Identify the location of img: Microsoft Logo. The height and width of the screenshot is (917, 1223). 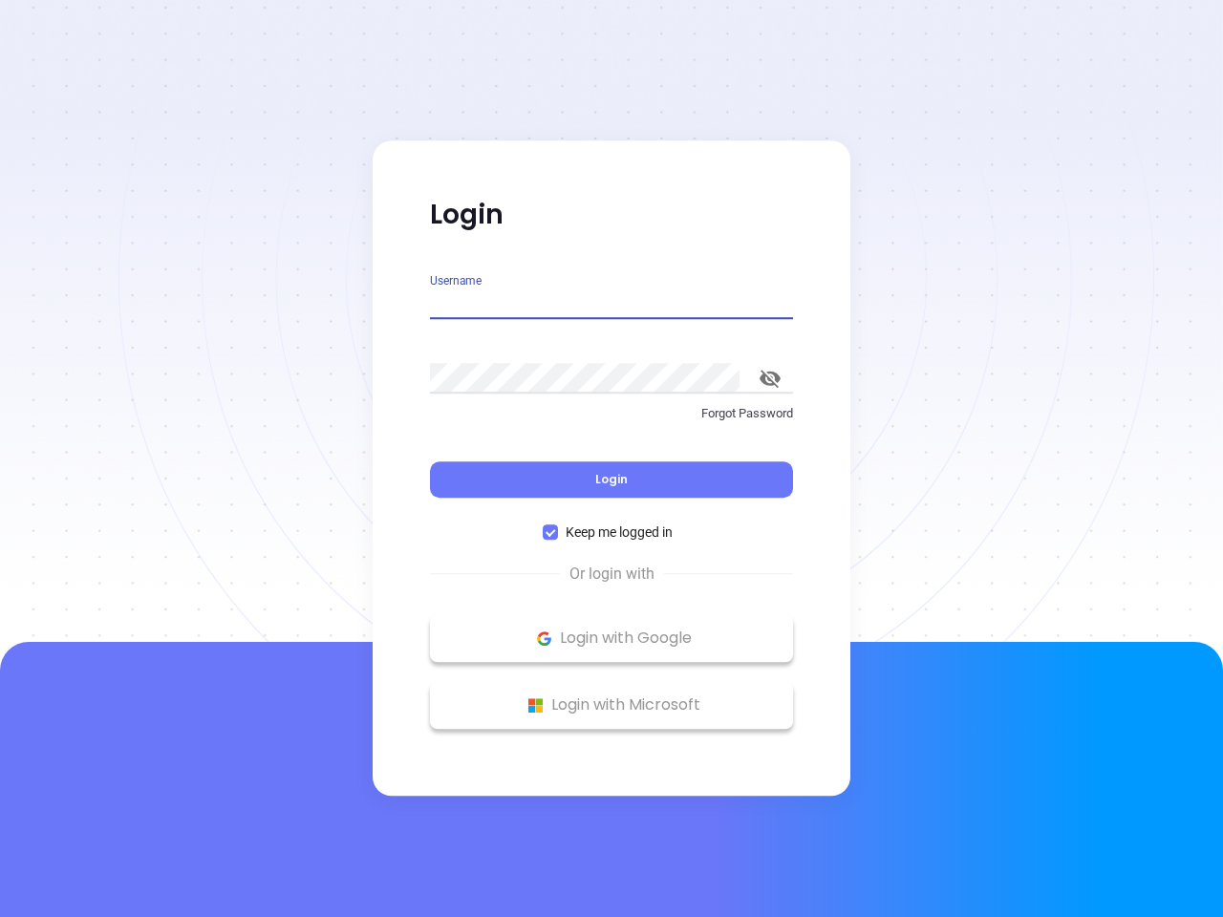
(535, 705).